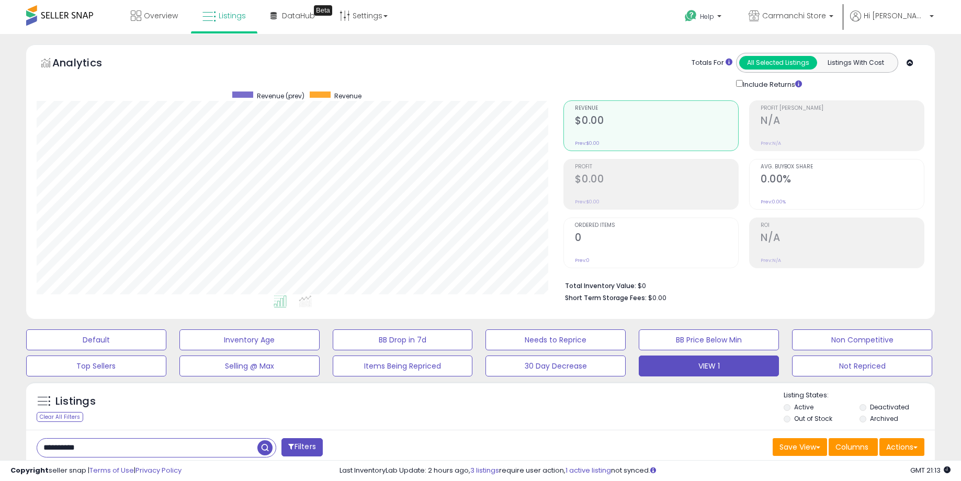  I want to click on button: Filters, so click(302, 447).